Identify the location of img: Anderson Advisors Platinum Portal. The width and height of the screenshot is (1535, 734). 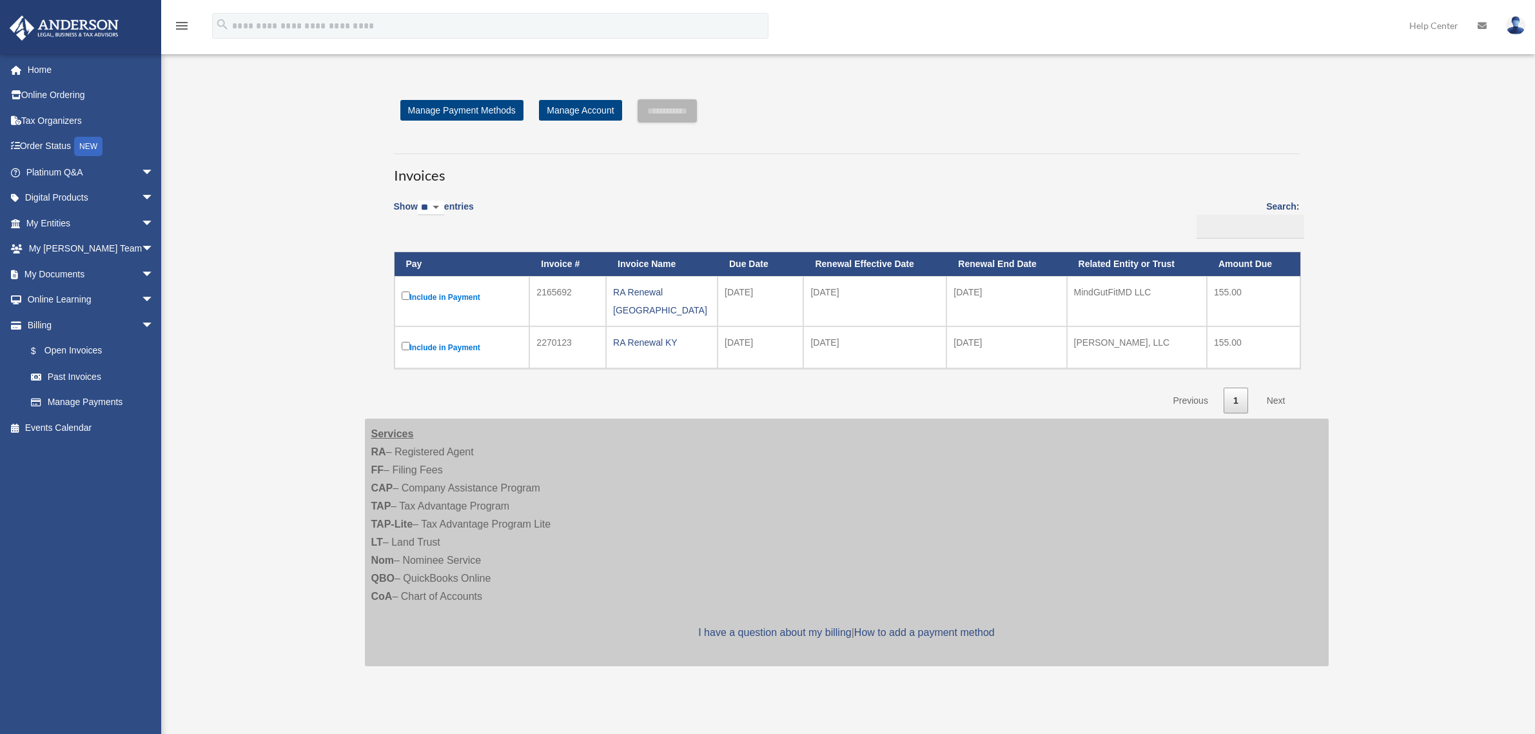
(64, 28).